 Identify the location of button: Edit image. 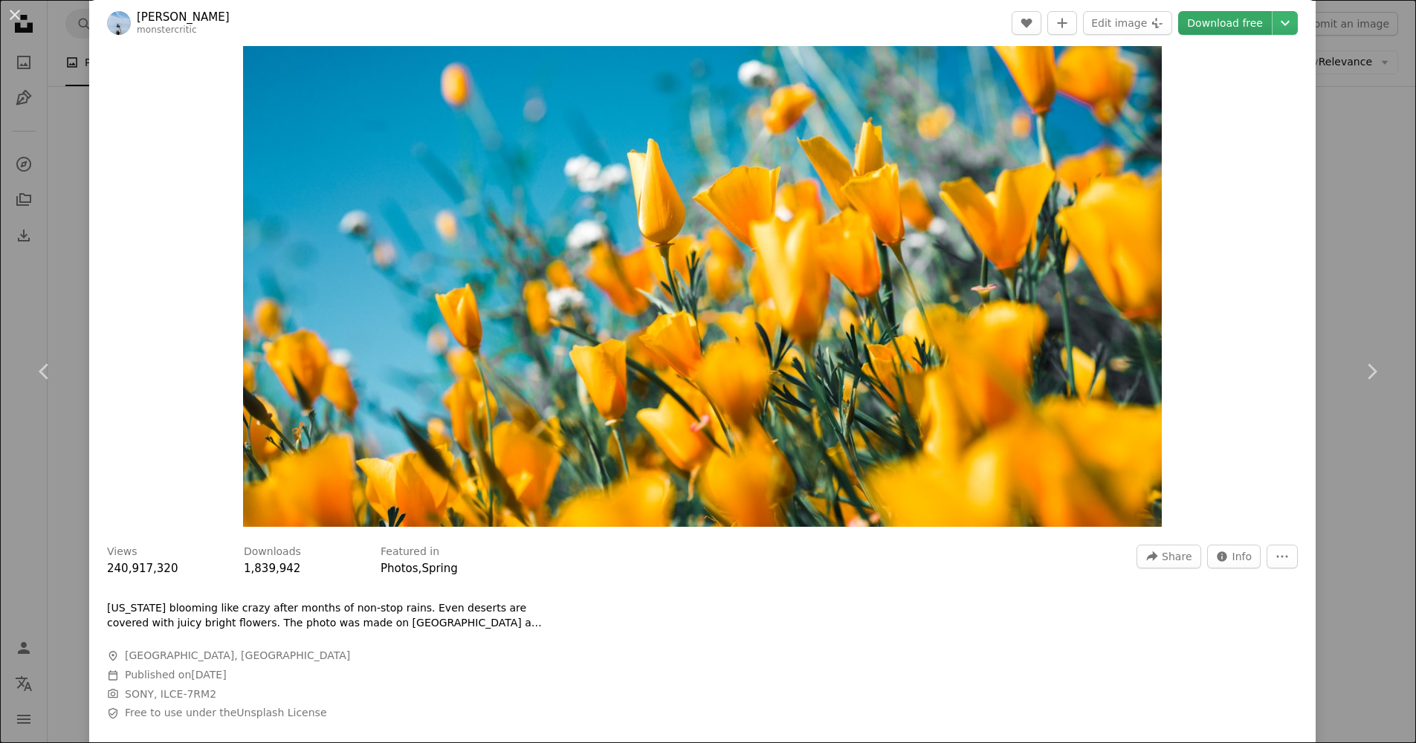
(1128, 23).